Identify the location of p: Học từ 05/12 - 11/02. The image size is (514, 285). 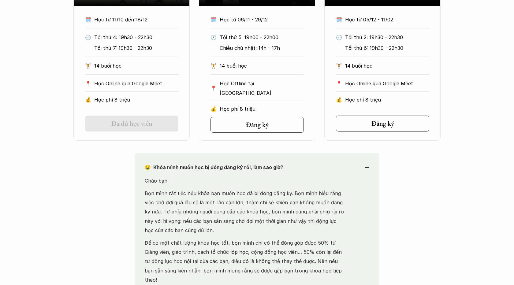
(382, 20).